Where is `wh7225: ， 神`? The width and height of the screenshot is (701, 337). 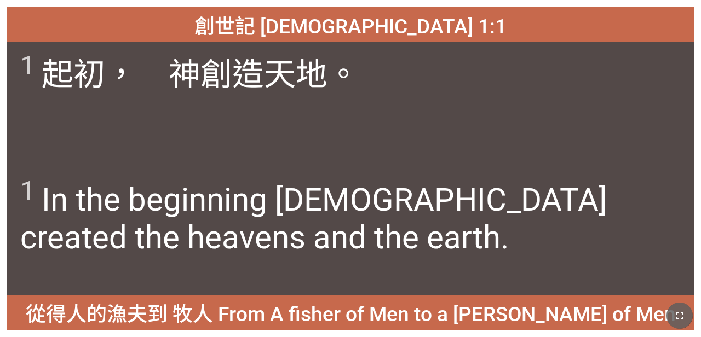
wh7225: ， 神 is located at coordinates (232, 74).